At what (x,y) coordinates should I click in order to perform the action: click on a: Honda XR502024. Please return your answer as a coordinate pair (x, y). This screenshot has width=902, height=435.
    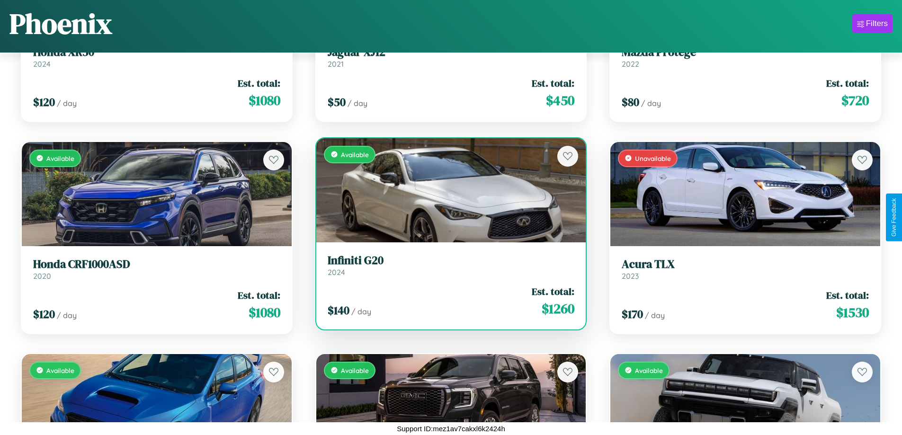
    Looking at the image, I should click on (157, 57).